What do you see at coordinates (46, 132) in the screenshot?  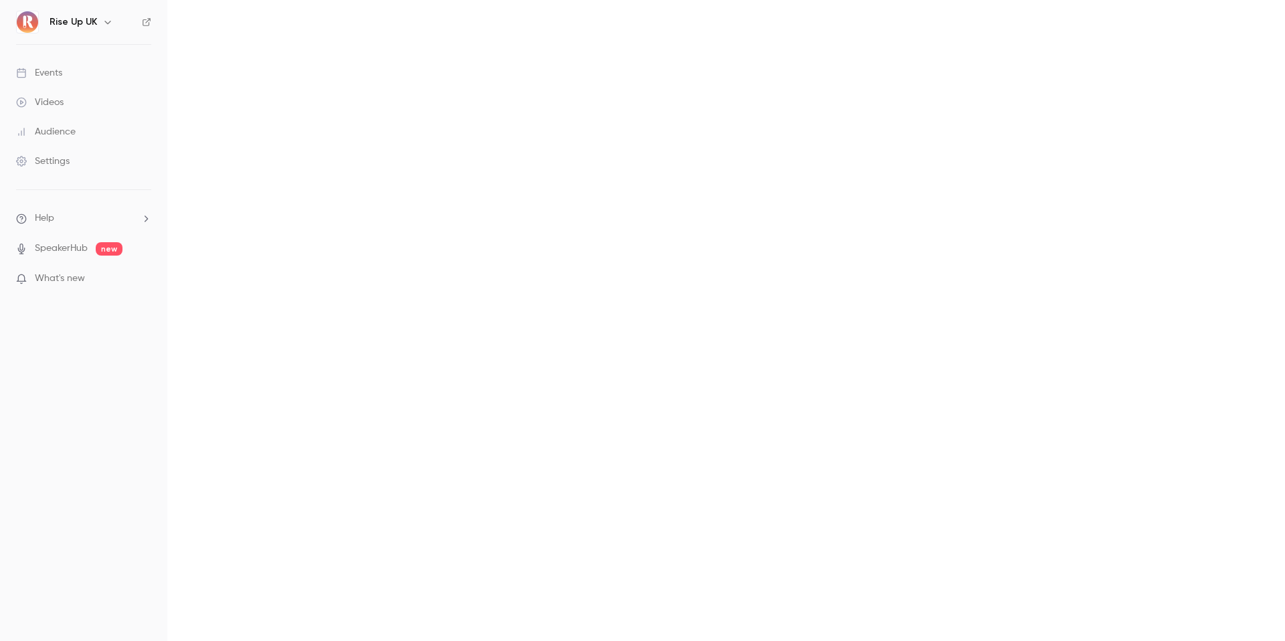 I see `div: Audience` at bounding box center [46, 132].